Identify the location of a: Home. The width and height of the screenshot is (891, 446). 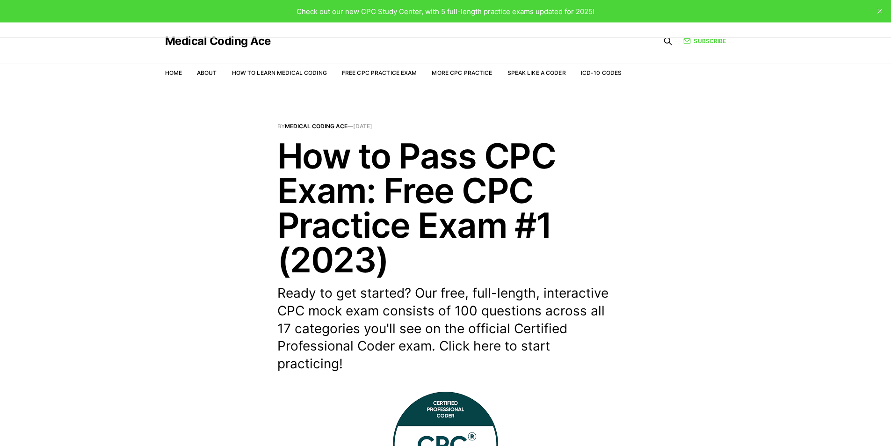
(174, 73).